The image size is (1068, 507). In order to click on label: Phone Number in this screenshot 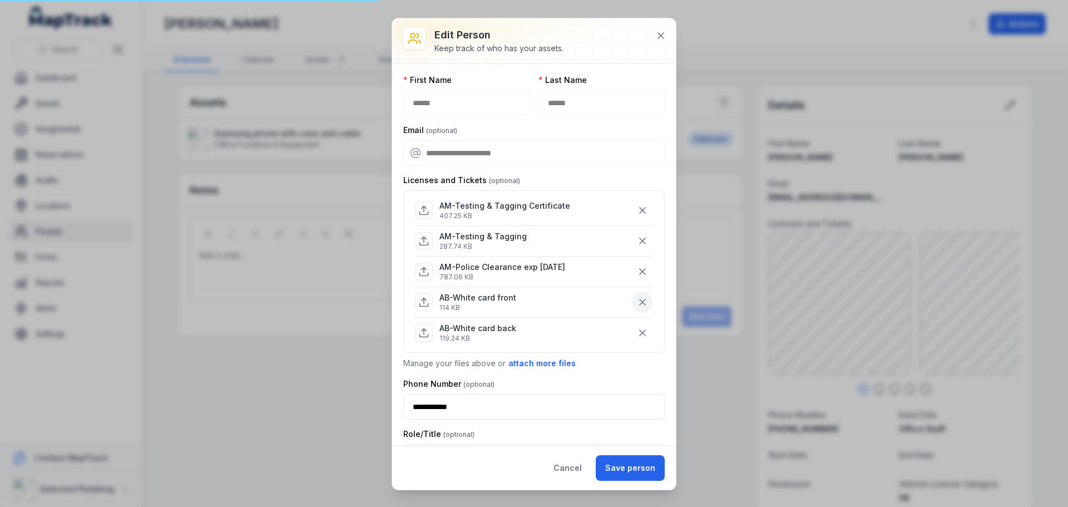, I will do `click(449, 384)`.